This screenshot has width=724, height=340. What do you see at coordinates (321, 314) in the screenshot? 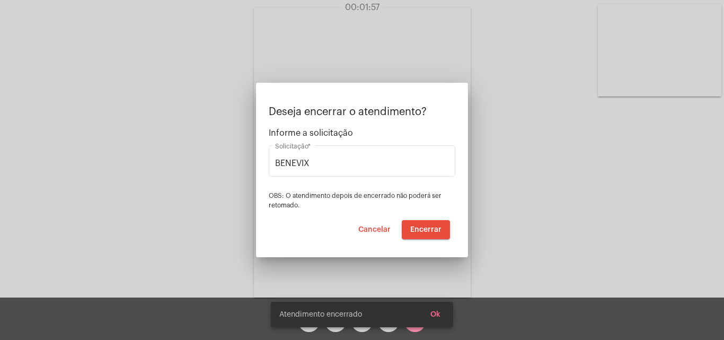
I see `span: Atendimento encerrado` at bounding box center [321, 314].